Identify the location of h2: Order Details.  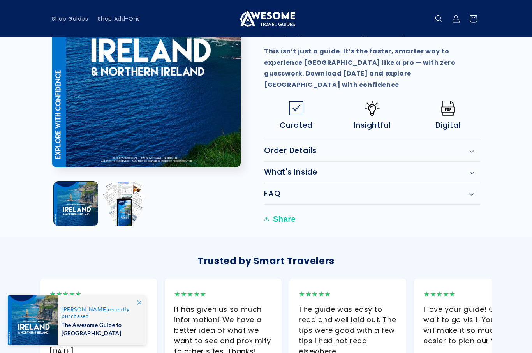
(290, 151).